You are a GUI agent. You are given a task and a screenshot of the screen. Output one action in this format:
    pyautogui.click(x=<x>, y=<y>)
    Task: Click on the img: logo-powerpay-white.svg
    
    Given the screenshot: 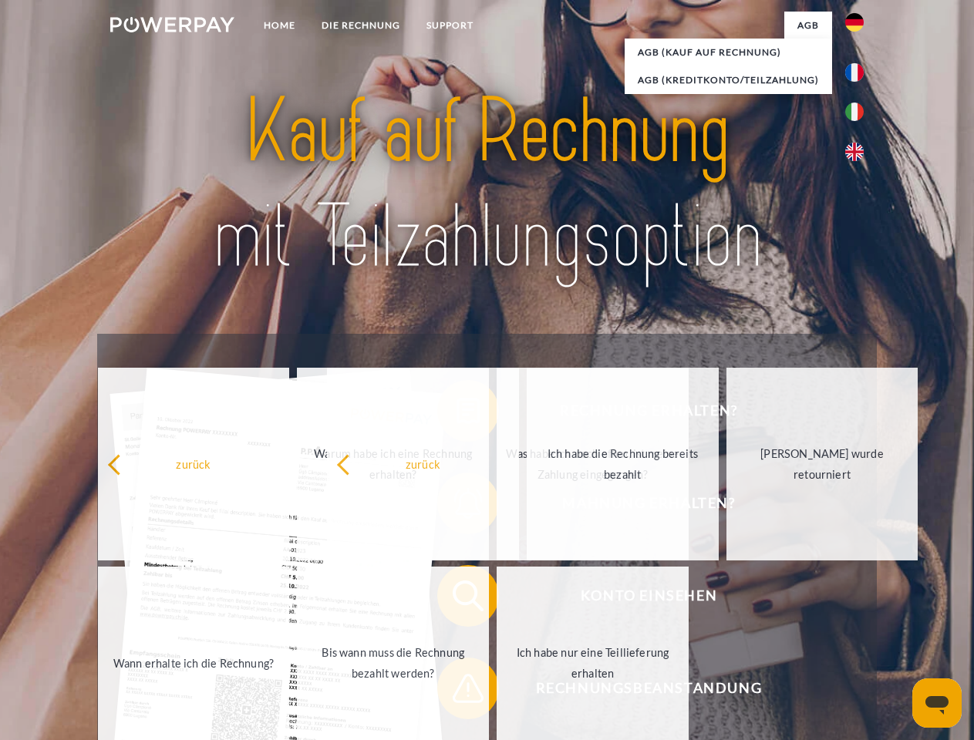 What is the action you would take?
    pyautogui.click(x=172, y=25)
    